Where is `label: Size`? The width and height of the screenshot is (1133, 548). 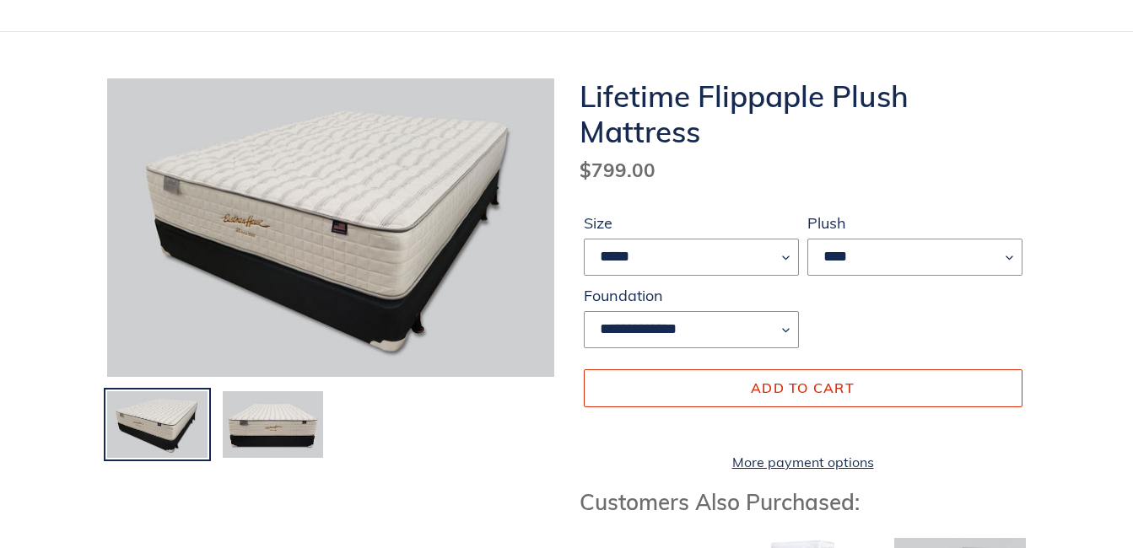
label: Size is located at coordinates (691, 223).